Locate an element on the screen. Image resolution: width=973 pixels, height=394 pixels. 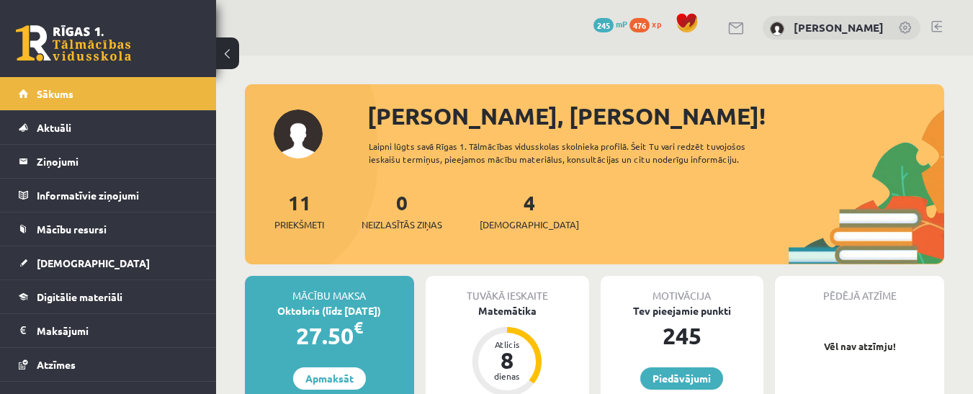
div: Matemātika is located at coordinates (507, 310).